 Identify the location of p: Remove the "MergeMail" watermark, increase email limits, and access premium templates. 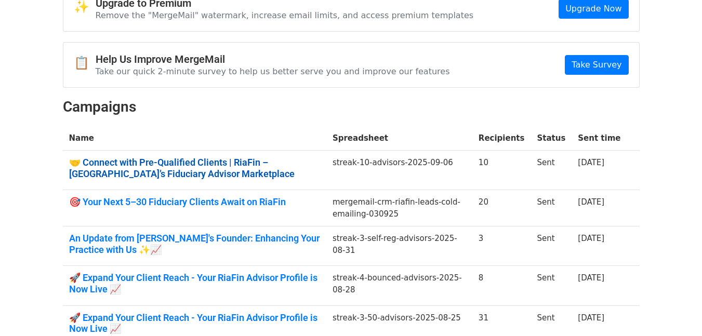
(285, 15).